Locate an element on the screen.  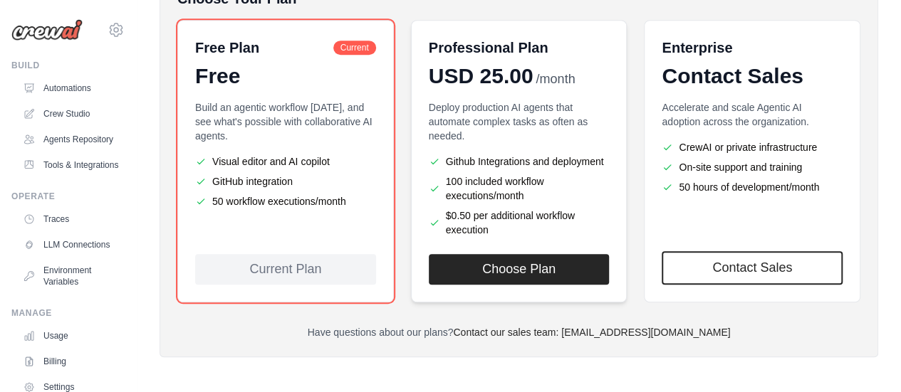
img: Logo is located at coordinates (47, 30).